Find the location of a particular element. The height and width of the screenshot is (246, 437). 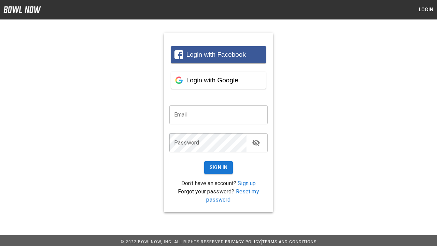

a: Sign up is located at coordinates (247, 183).